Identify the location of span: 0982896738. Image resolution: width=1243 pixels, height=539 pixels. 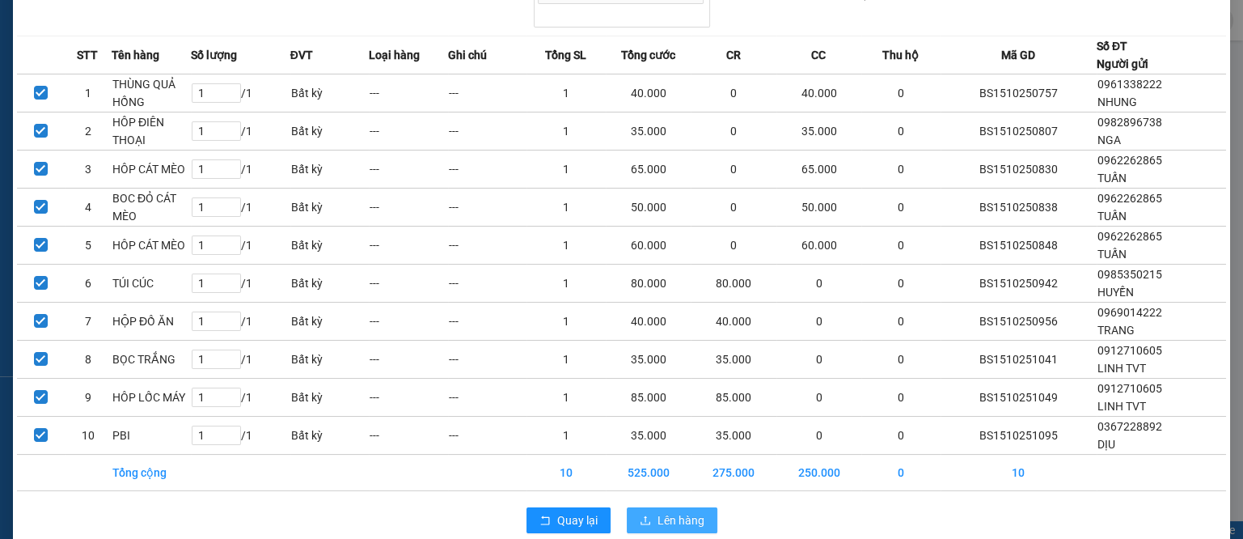
(1130, 122).